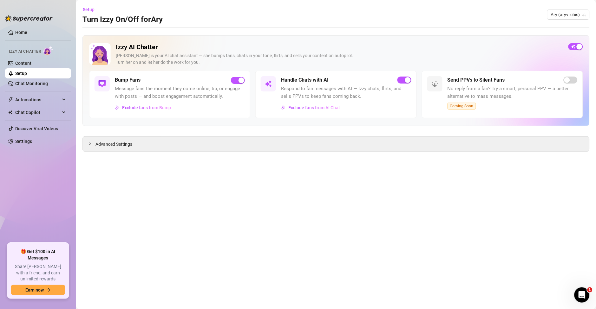 The width and height of the screenshot is (596, 309). Describe the element at coordinates (584, 15) in the screenshot. I see `span: team` at that location.